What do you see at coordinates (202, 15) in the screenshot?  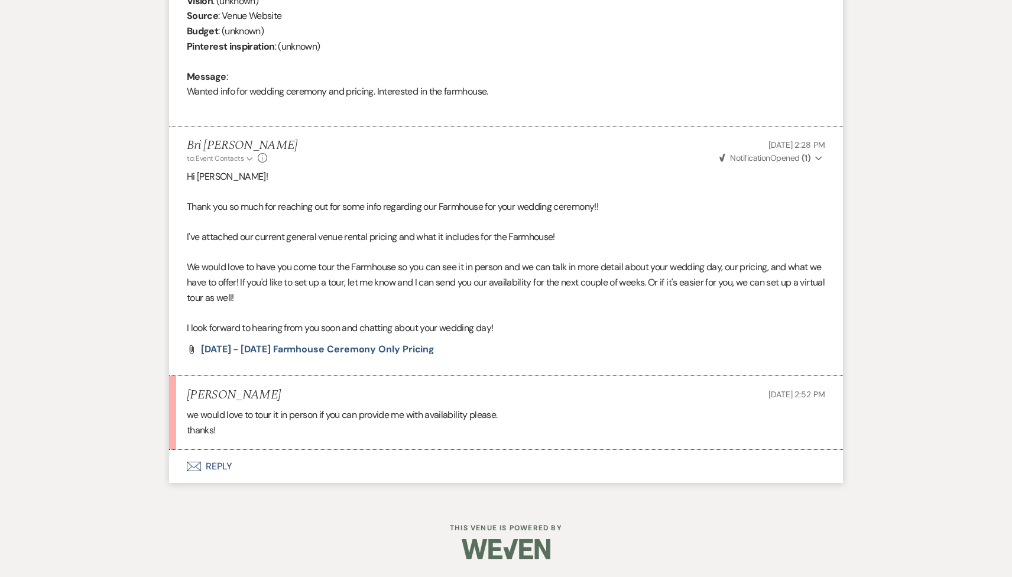 I see `b: Source` at bounding box center [202, 15].